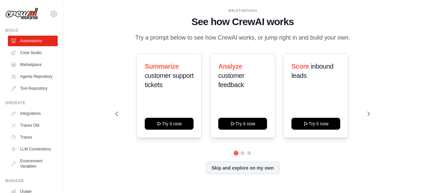 This screenshot has width=422, height=193. I want to click on span: Analyze, so click(230, 66).